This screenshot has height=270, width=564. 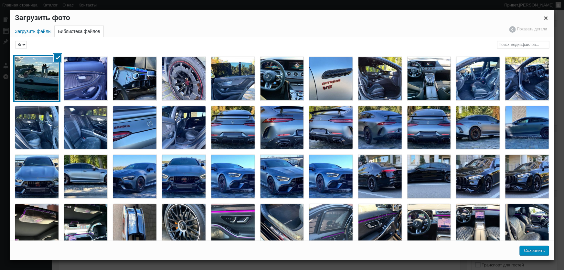 What do you see at coordinates (33, 31) in the screenshot?
I see `a: Загрузить файлы` at bounding box center [33, 31].